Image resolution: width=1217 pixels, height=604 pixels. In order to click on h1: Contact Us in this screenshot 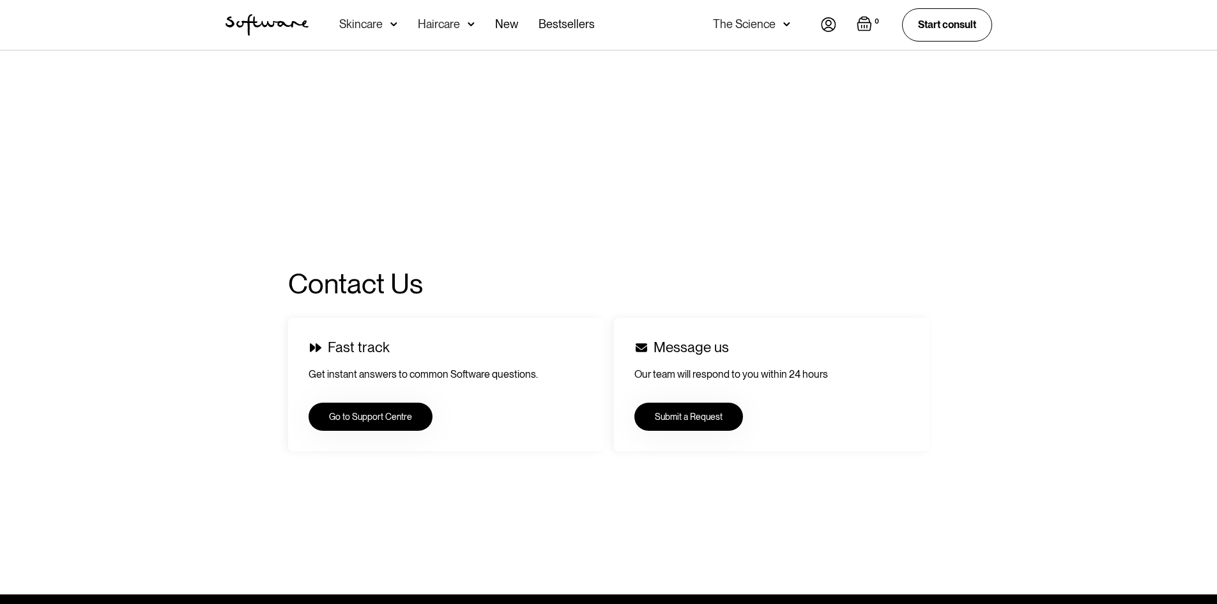, I will do `click(413, 284)`.